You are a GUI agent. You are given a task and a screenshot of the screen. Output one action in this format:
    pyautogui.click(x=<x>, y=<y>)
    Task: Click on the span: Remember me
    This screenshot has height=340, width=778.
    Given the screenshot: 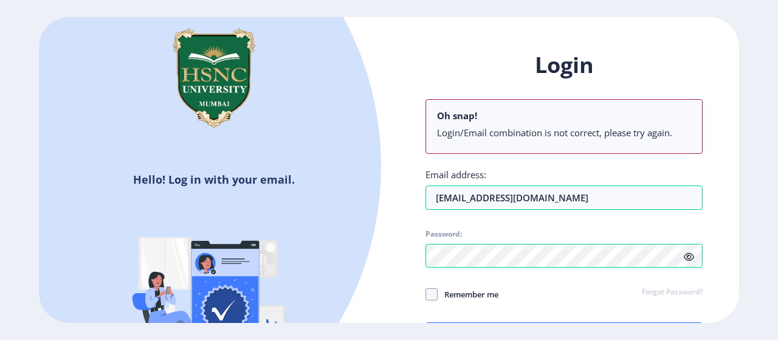 What is the action you would take?
    pyautogui.click(x=468, y=294)
    